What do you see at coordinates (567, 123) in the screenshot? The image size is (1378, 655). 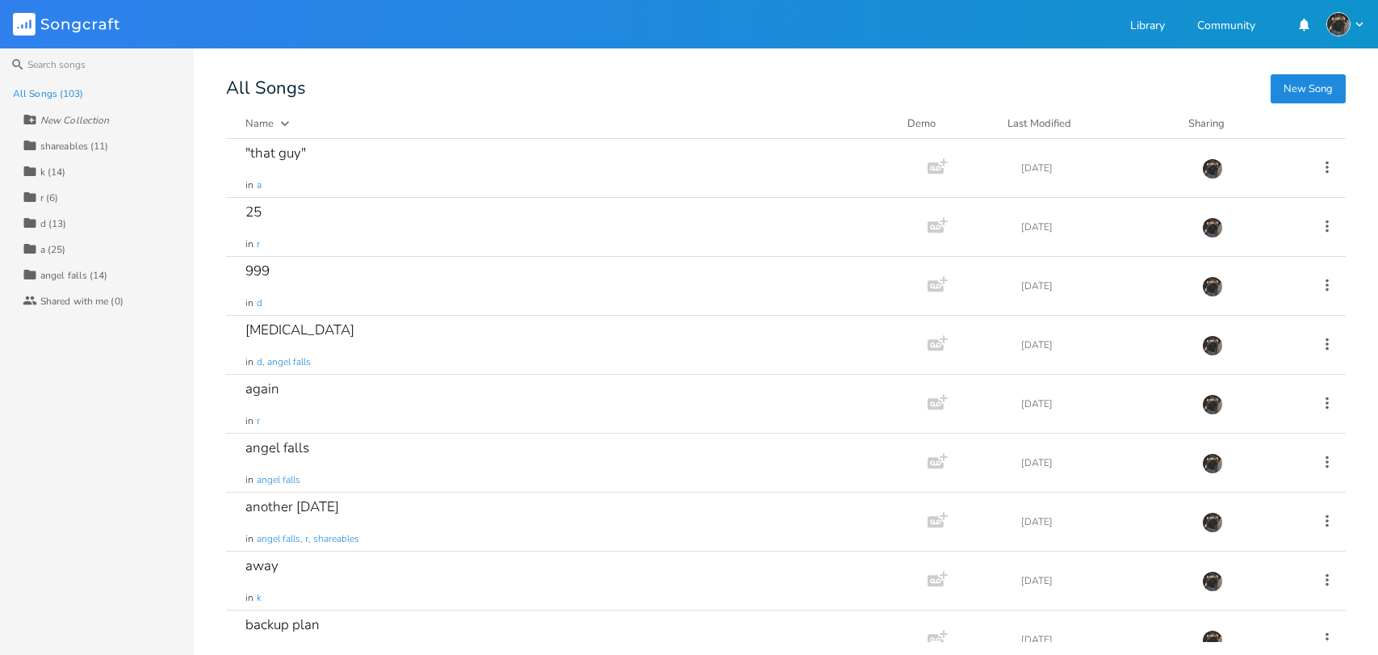 I see `button: Name` at bounding box center [567, 123].